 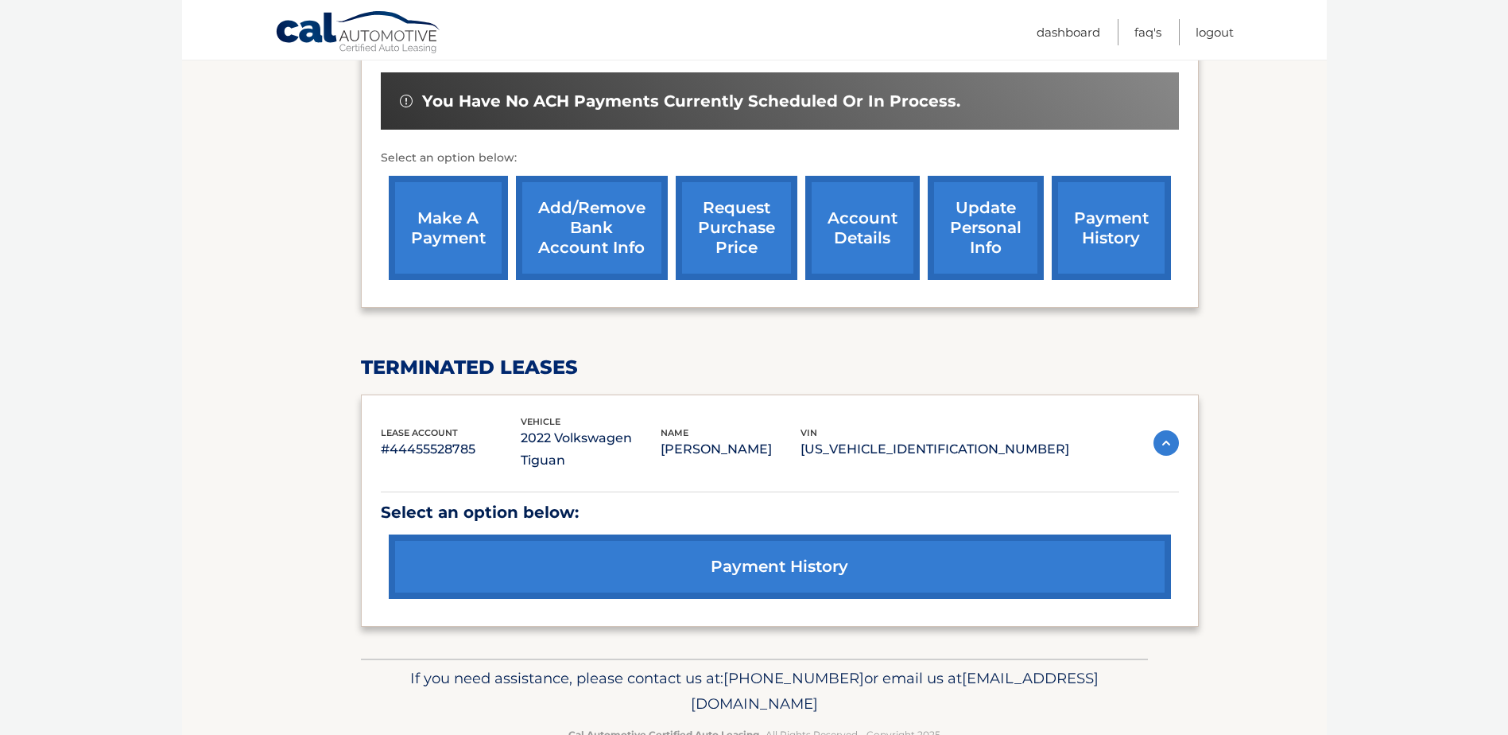 What do you see at coordinates (1215, 32) in the screenshot?
I see `a: Logout` at bounding box center [1215, 32].